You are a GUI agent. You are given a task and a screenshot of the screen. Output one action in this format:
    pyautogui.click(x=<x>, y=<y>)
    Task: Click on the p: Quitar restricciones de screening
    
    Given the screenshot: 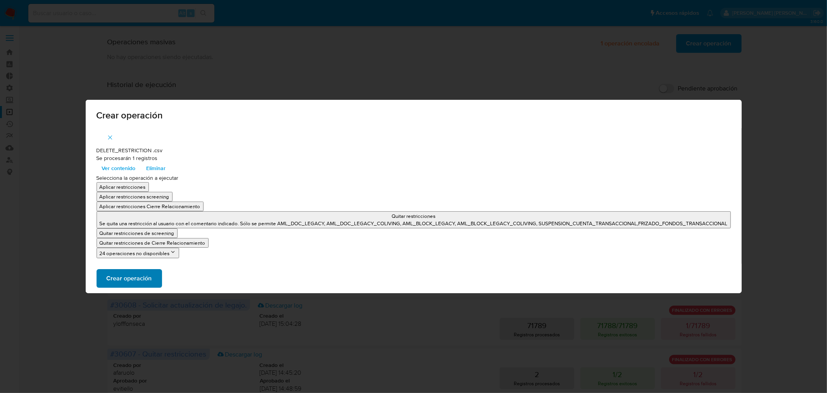 What is the action you would take?
    pyautogui.click(x=137, y=233)
    